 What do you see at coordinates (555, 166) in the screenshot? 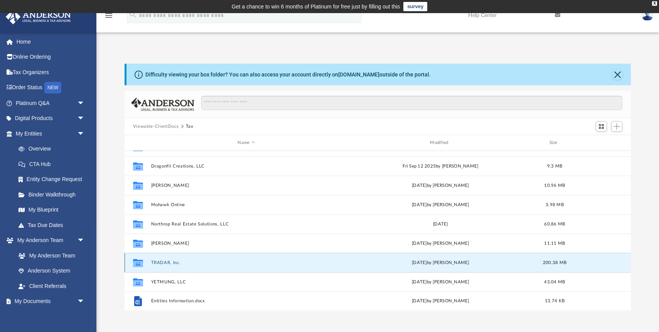
I see `span: 9.3 MB` at bounding box center [555, 166].